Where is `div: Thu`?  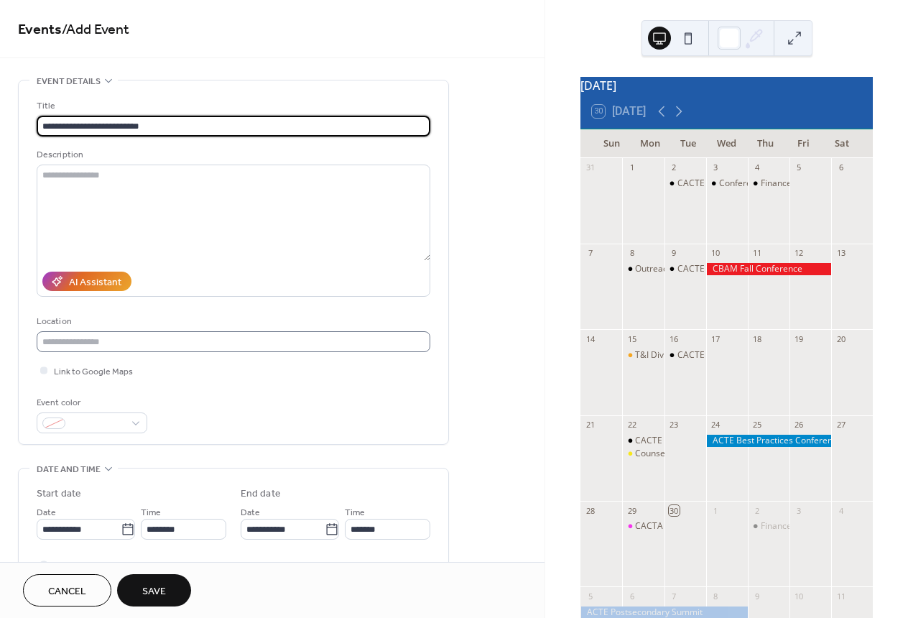
div: Thu is located at coordinates (765, 144).